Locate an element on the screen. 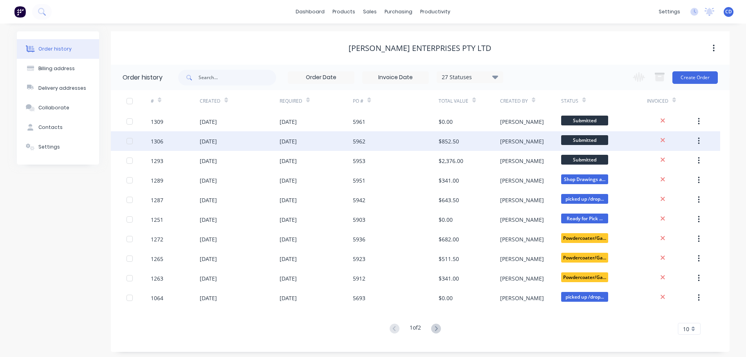  button: Delivery addresses is located at coordinates (58, 88).